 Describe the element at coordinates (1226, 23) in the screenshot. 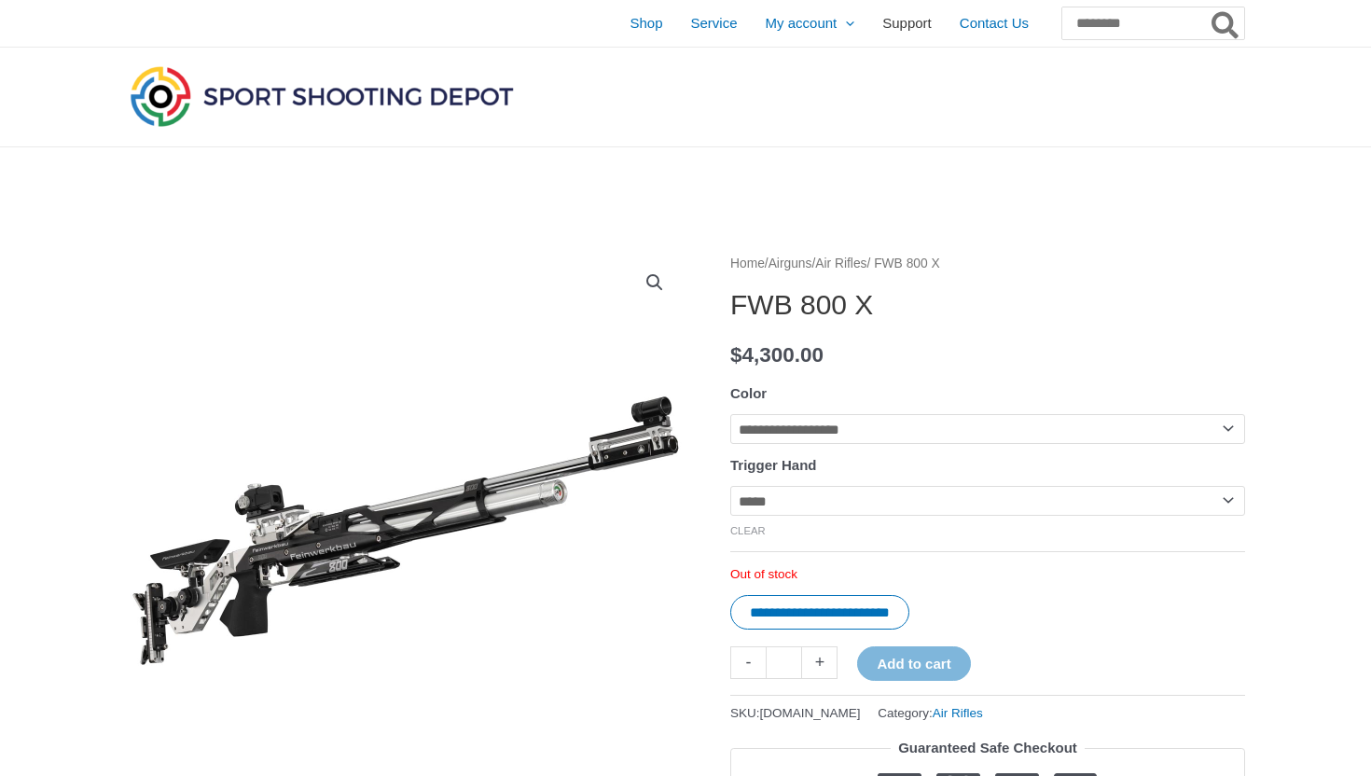

I see `button: Search` at that location.